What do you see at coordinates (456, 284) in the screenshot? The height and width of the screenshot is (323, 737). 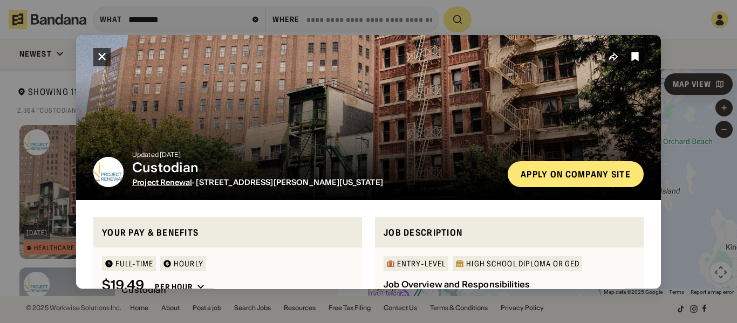 I see `div: Job Overview and Responsibilities` at bounding box center [456, 284].